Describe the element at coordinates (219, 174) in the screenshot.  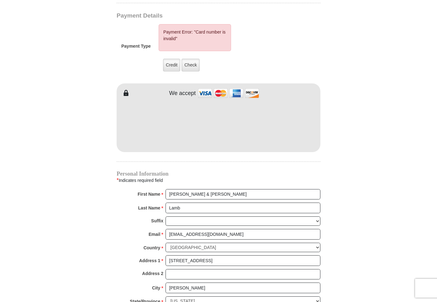
I see `h4: Personal Information` at that location.